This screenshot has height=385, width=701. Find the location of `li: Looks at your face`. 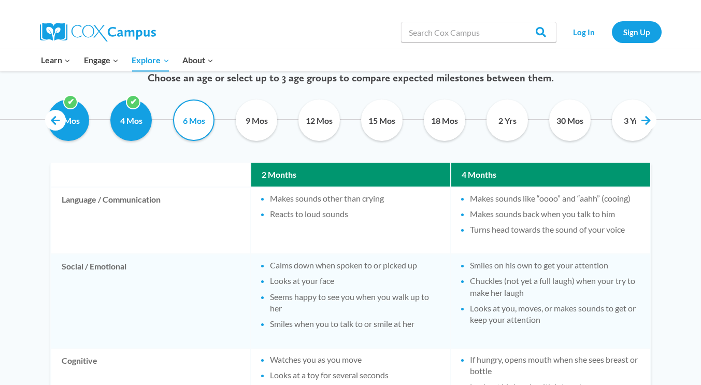

li: Looks at your face is located at coordinates (355, 281).